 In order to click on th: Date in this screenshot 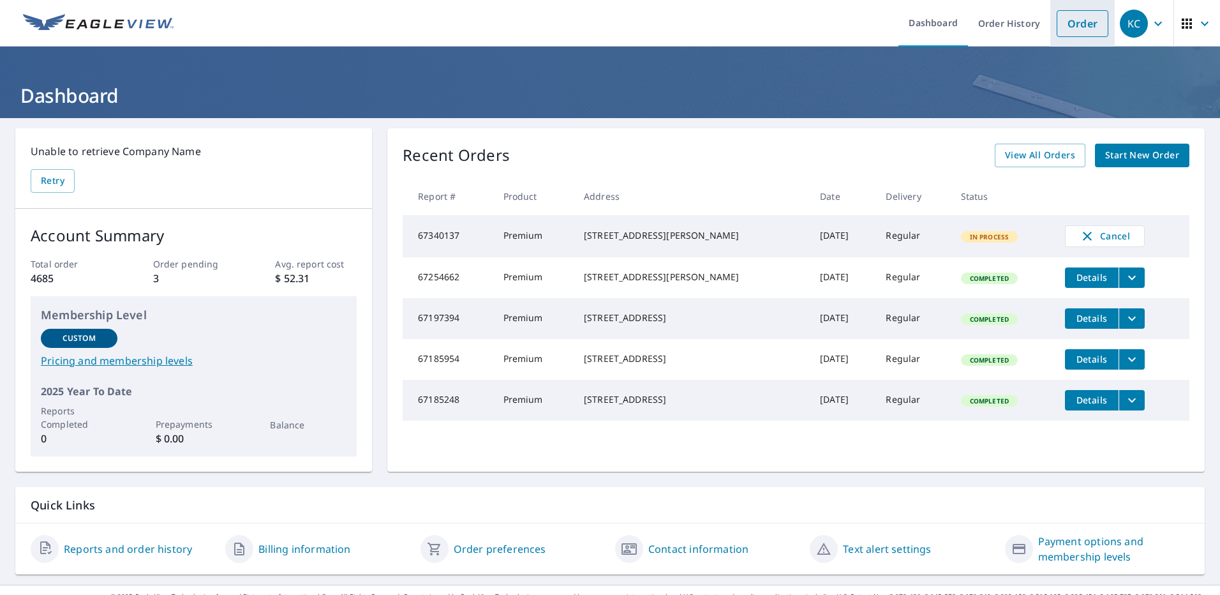, I will do `click(842, 196)`.